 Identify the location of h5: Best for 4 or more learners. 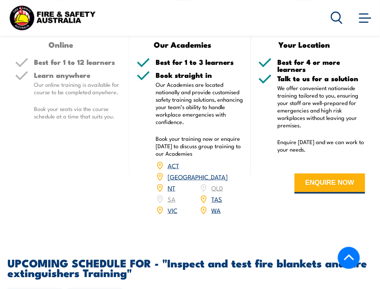
(321, 66).